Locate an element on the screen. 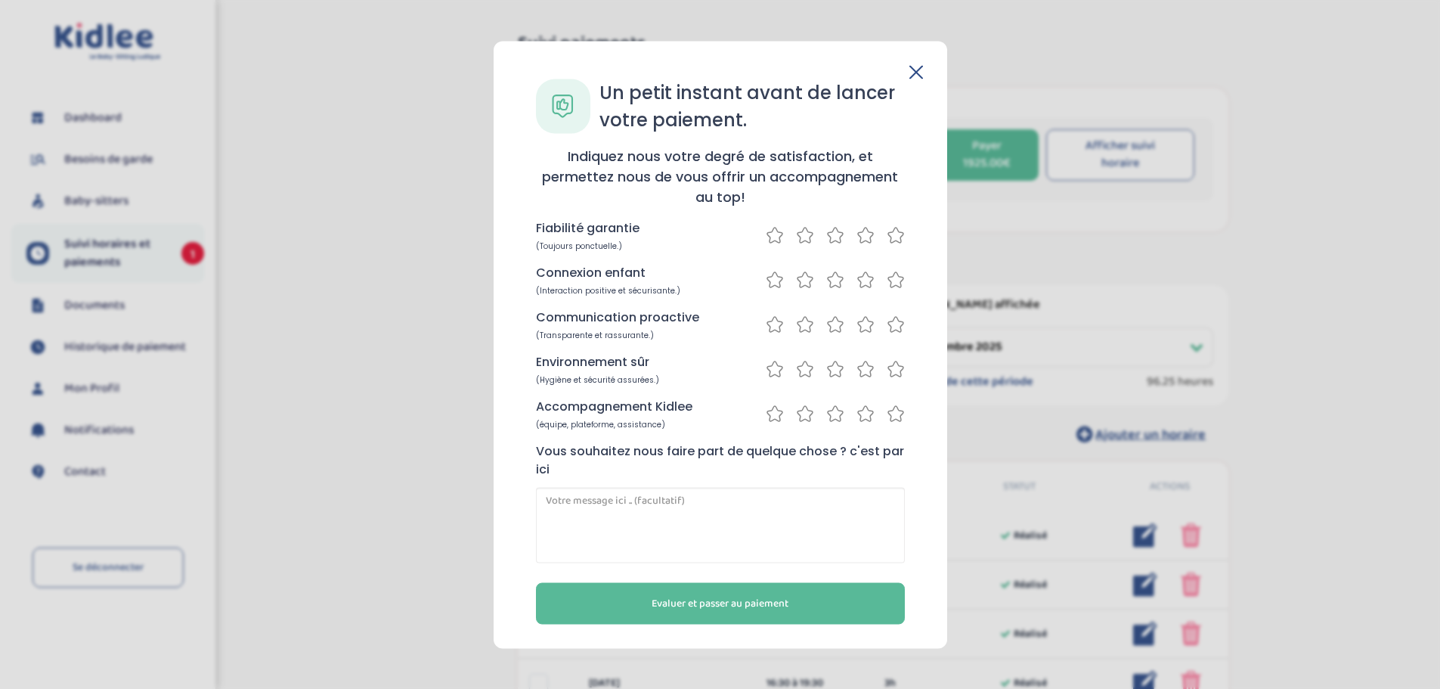  span: (Toujours ponctuelle.) is located at coordinates (579, 245).